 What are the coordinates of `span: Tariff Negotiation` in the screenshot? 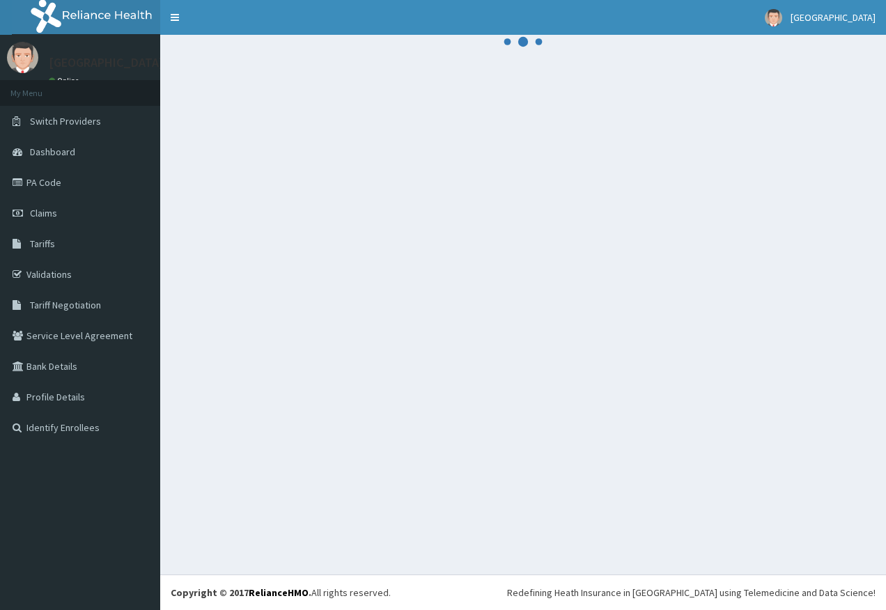 It's located at (65, 305).